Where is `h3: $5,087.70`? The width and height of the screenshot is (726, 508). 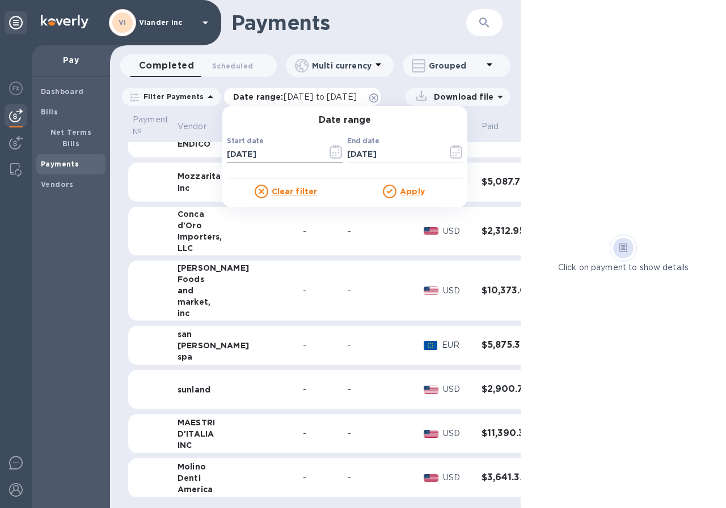 h3: $5,087.70 is located at coordinates (507, 182).